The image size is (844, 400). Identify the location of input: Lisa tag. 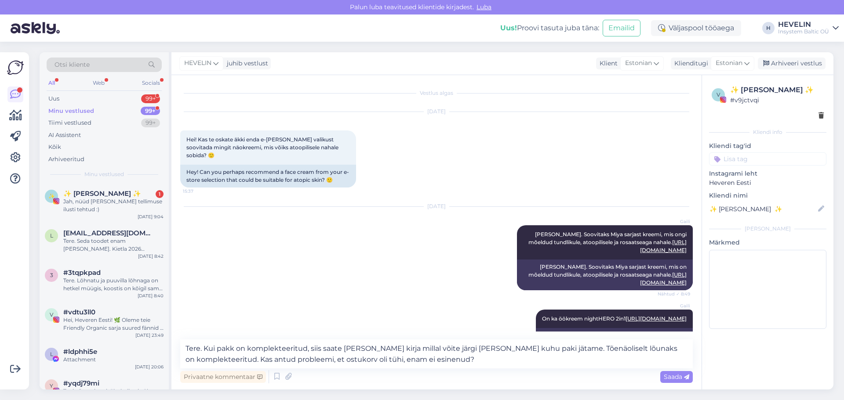
(767, 159).